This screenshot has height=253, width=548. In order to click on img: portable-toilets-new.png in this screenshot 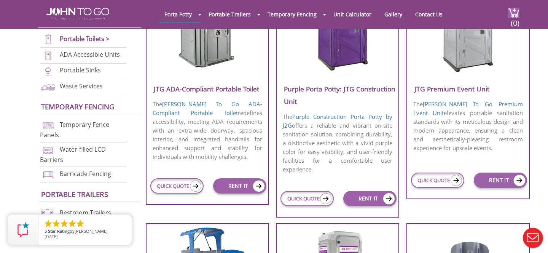, I will do `click(48, 39)`.